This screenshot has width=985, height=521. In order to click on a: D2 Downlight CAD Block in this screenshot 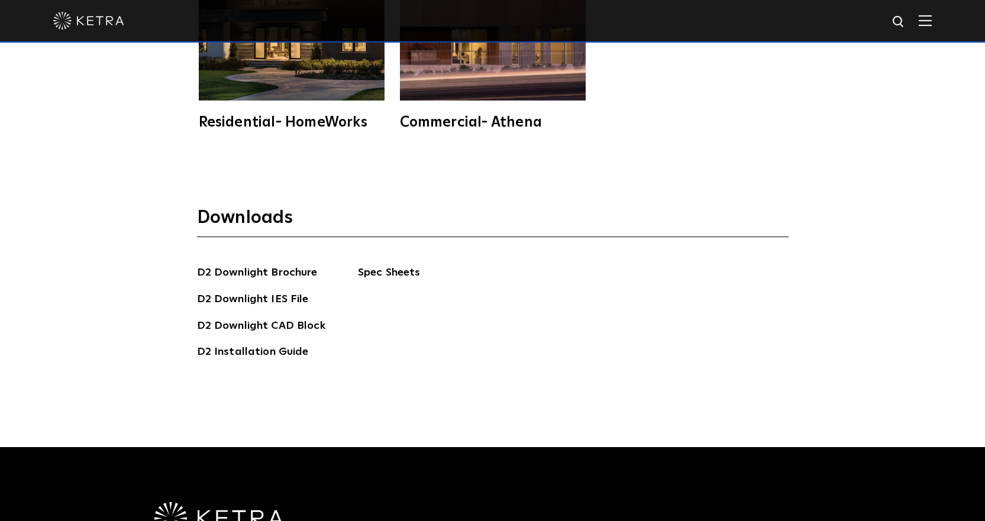, I will do `click(261, 327)`.